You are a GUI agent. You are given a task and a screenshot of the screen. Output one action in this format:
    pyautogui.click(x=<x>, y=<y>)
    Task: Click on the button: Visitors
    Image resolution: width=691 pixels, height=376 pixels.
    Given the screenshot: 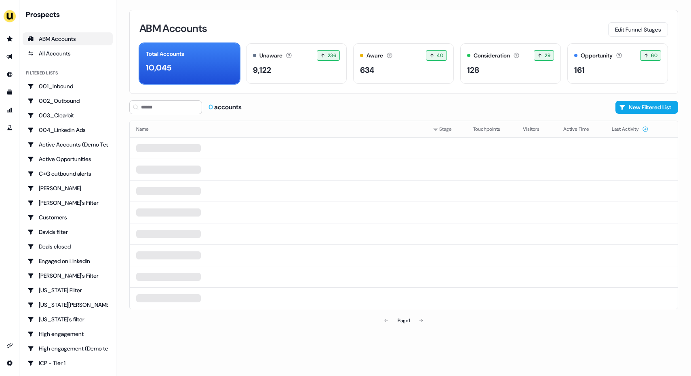 What is the action you would take?
    pyautogui.click(x=536, y=129)
    